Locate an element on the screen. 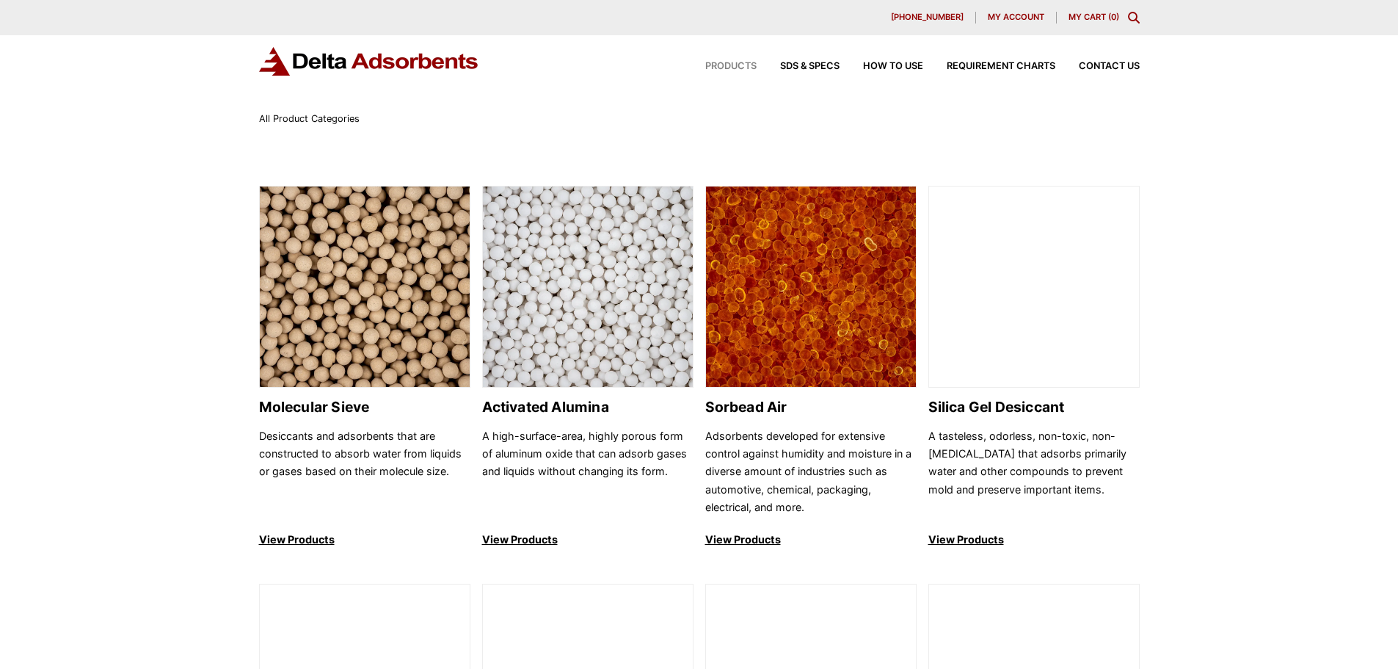  img: Sorbead Air is located at coordinates (811, 287).